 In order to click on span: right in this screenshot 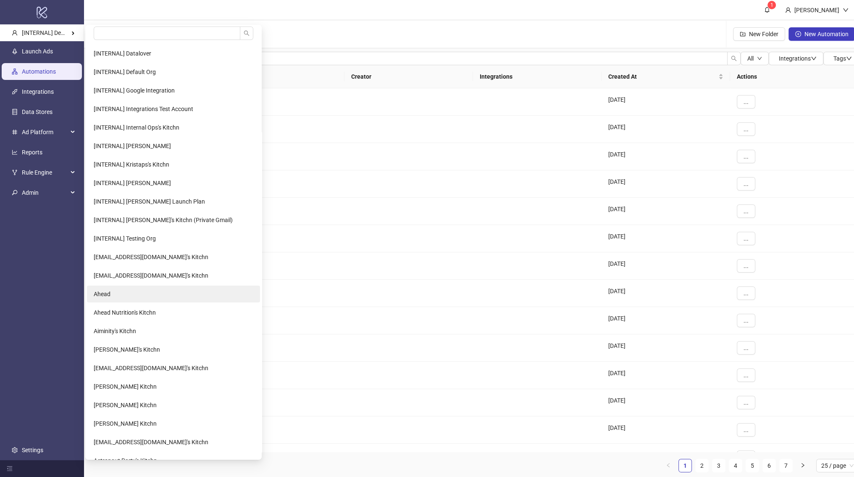, I will do `click(803, 465)`.